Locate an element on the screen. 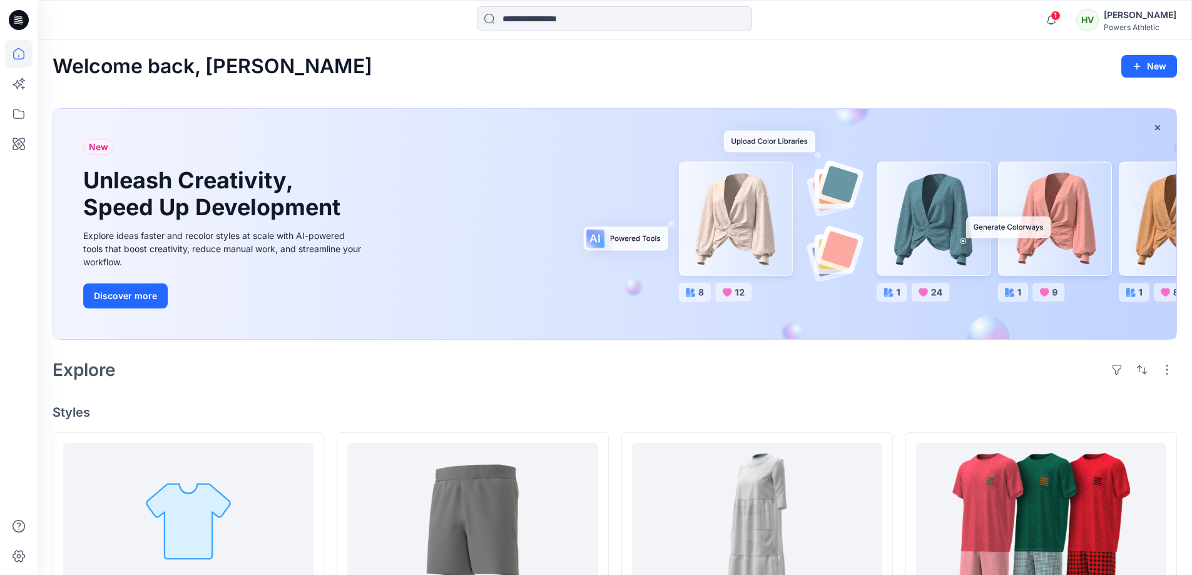 This screenshot has height=575, width=1192. button: New is located at coordinates (1149, 66).